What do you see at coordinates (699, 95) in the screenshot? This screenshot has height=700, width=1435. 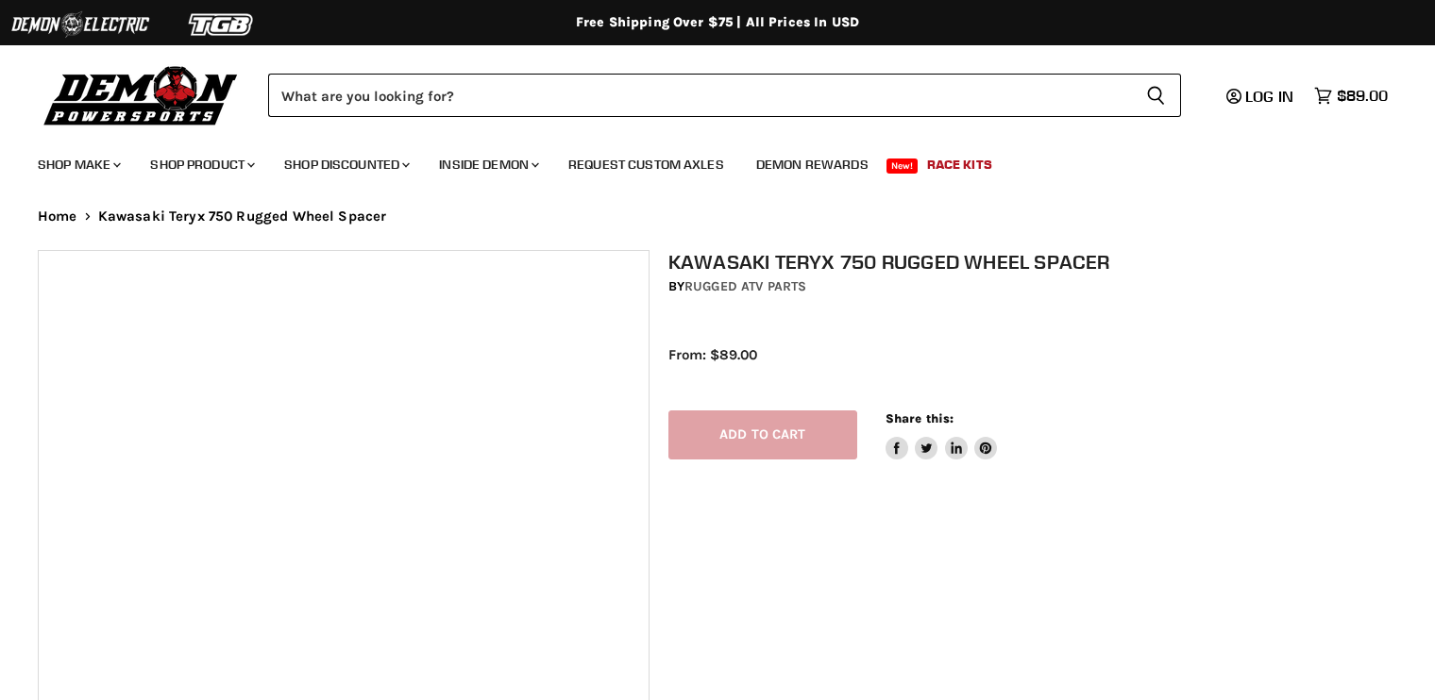 I see `input: Search` at bounding box center [699, 95].